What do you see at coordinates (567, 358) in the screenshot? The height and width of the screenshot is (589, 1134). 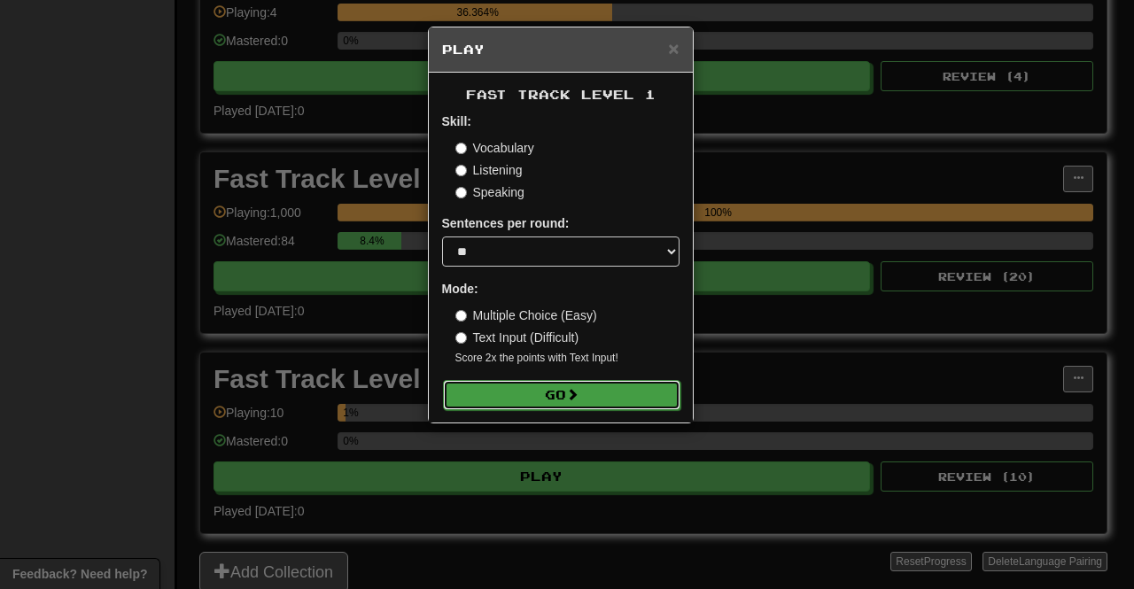 I see `small: Score 2x the points with Text Input !` at bounding box center [567, 358].